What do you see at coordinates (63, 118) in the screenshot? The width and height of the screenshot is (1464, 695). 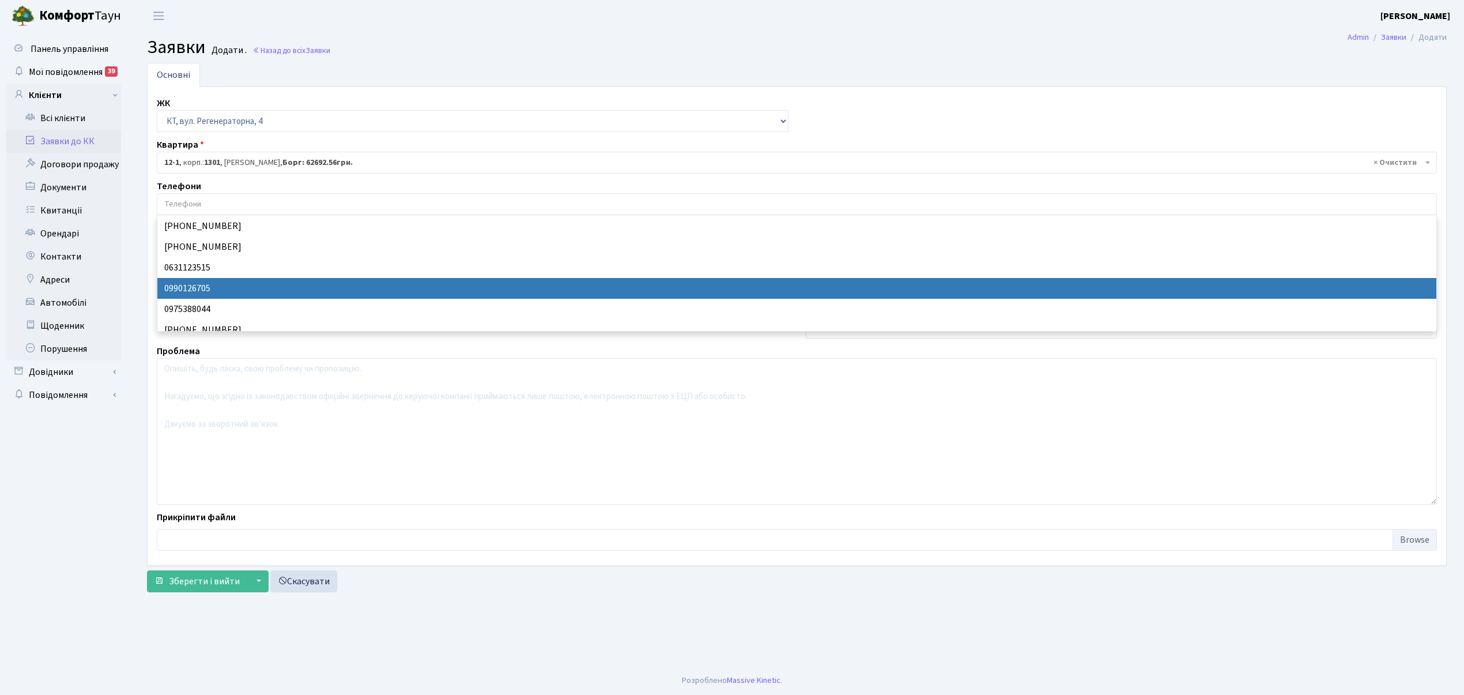 I see `a: Всі клієнти` at bounding box center [63, 118].